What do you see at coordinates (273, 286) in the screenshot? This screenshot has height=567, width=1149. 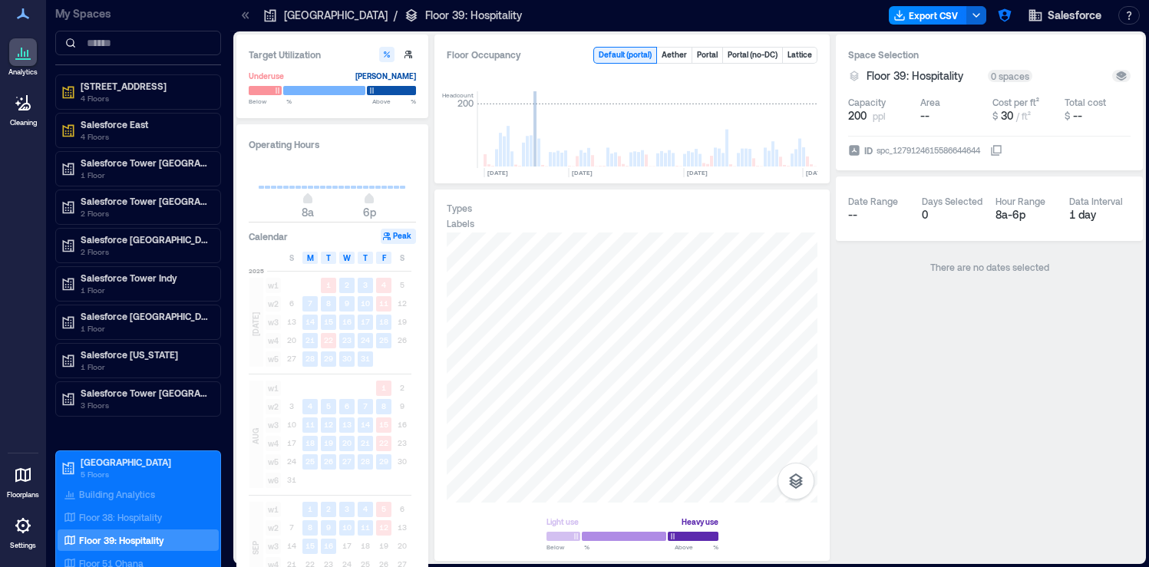 I see `span: w1` at bounding box center [273, 286].